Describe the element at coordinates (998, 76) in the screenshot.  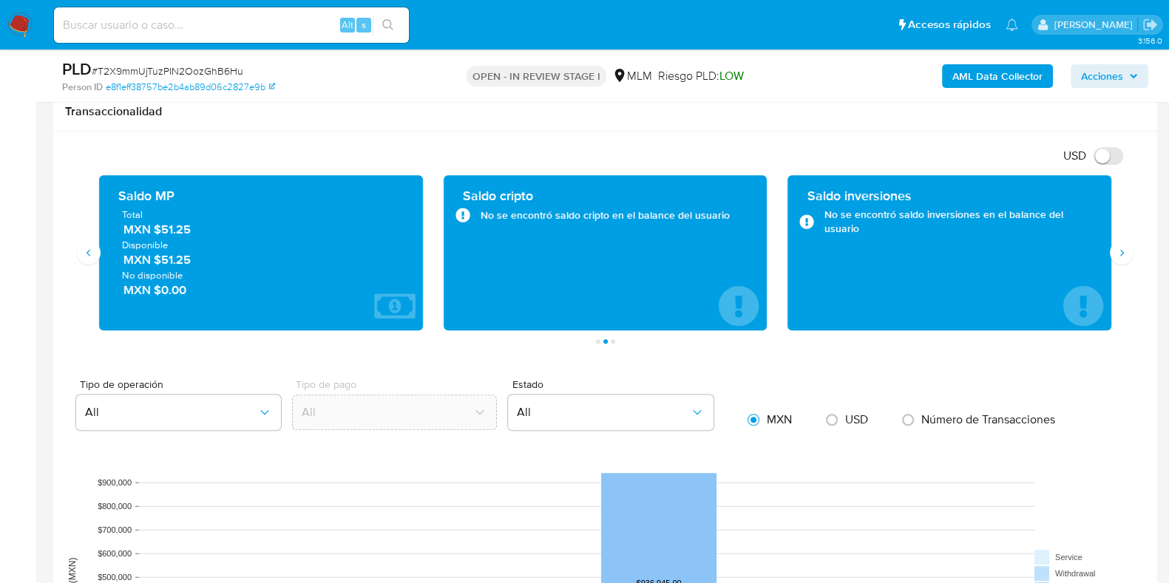
I see `button: AML Data Collector` at that location.